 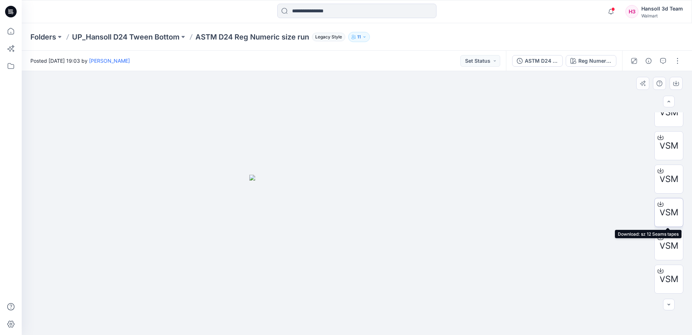 What do you see at coordinates (662, 9) in the screenshot?
I see `div: Hansoll 3d Team` at bounding box center [662, 9].